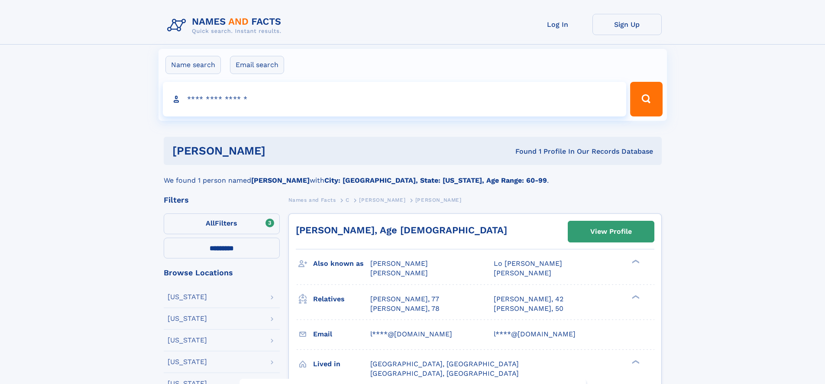 This screenshot has width=825, height=384. I want to click on h3: Relatives, so click(342, 299).